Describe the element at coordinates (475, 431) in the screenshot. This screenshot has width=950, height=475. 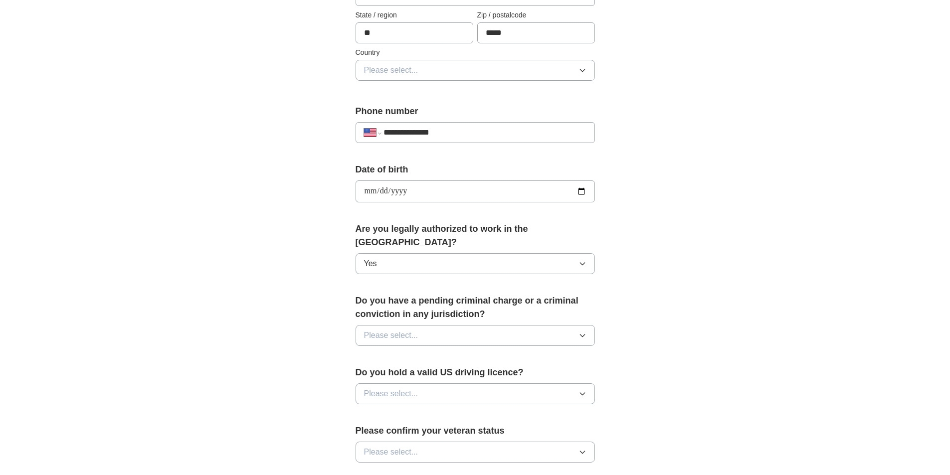
I see `label: Please confirm your veteran status` at that location.